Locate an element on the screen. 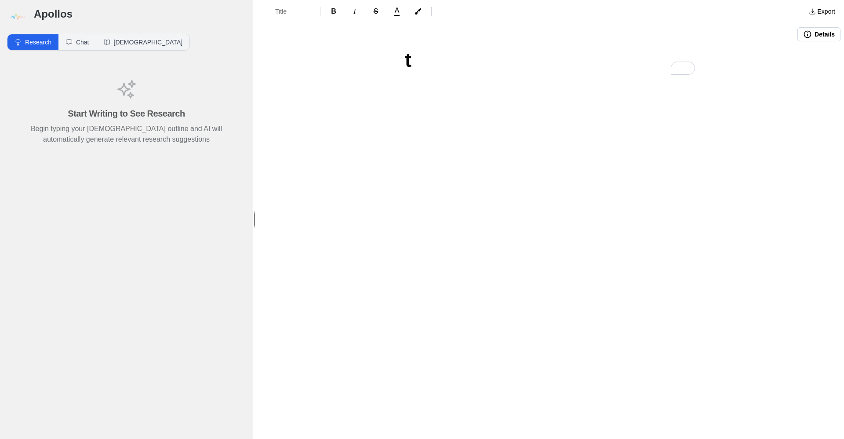 The image size is (844, 439). button: Format Italics is located at coordinates (355, 11).